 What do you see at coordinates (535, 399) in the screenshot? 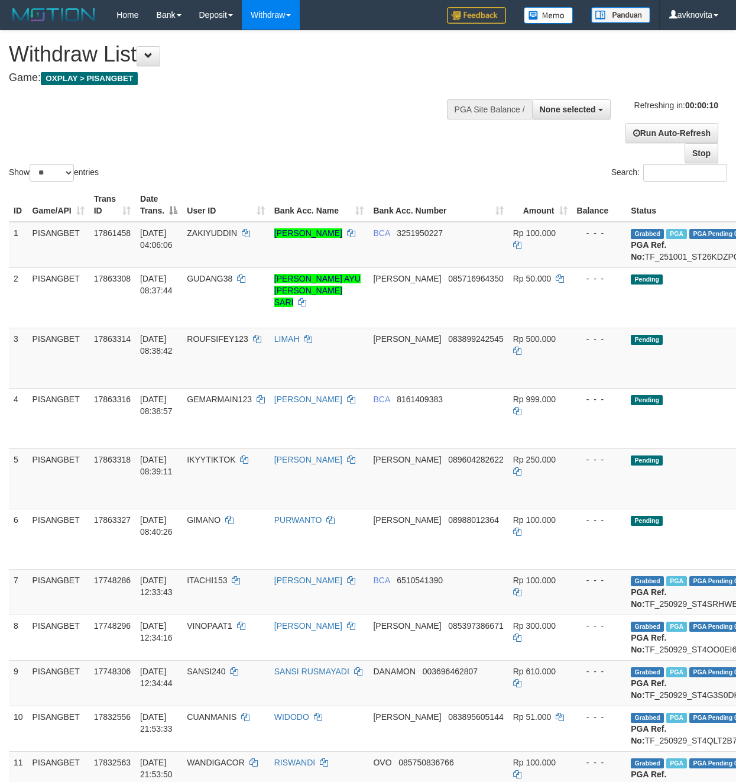
I see `span: Rp 999.000` at bounding box center [535, 399].